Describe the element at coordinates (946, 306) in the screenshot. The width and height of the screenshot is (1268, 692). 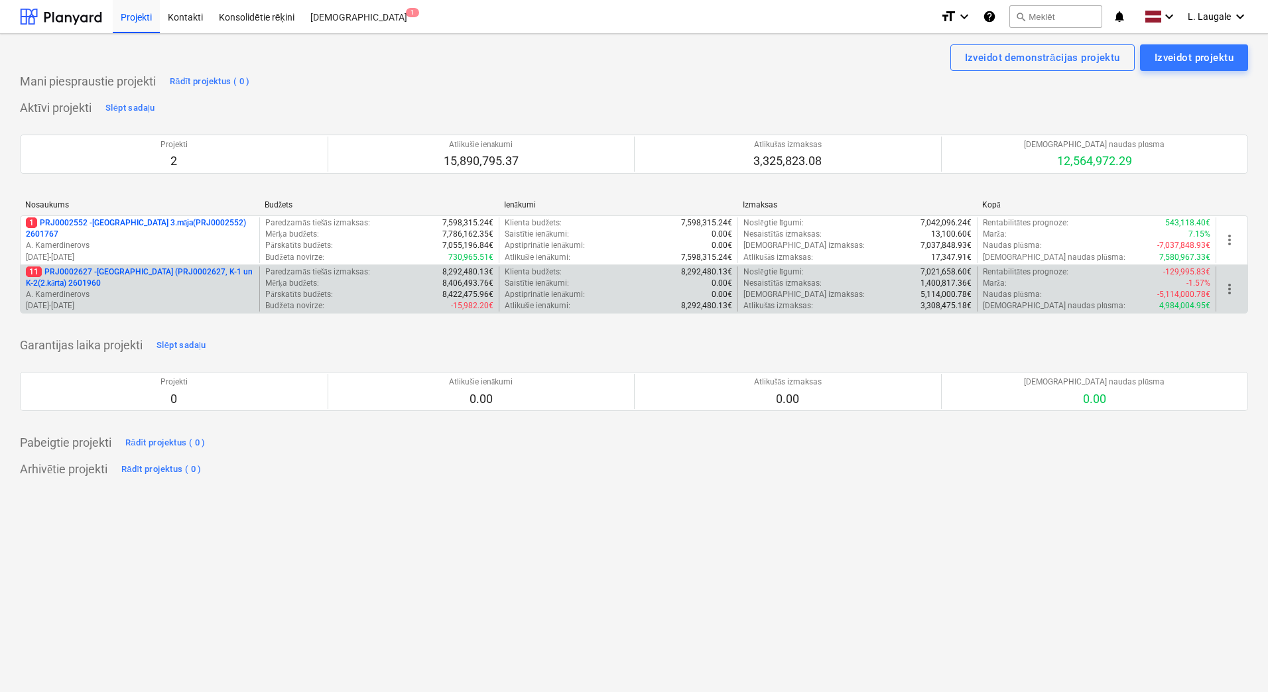
I see `p: 3,308,475.18€` at that location.